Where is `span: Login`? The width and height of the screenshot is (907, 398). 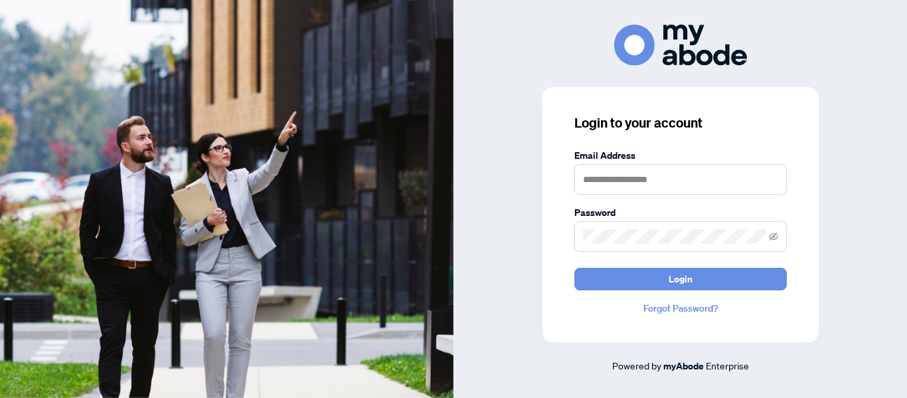
span: Login is located at coordinates (681, 279).